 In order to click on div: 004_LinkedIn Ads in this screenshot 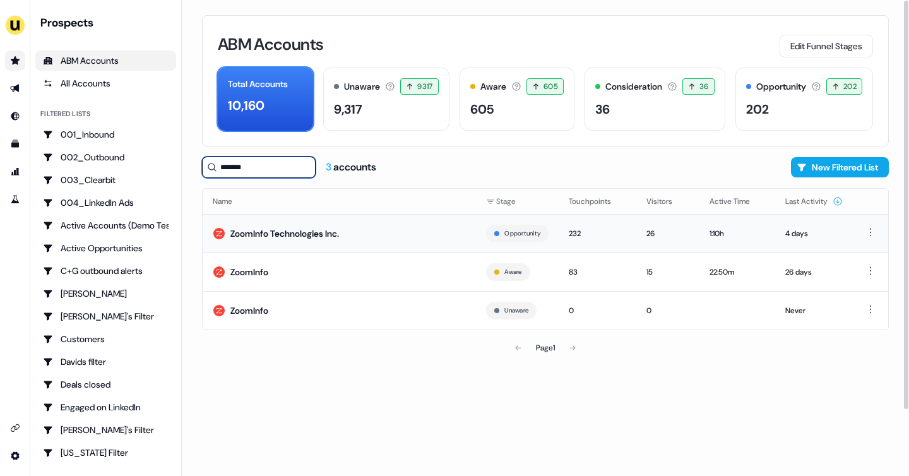, I will do `click(105, 203)`.